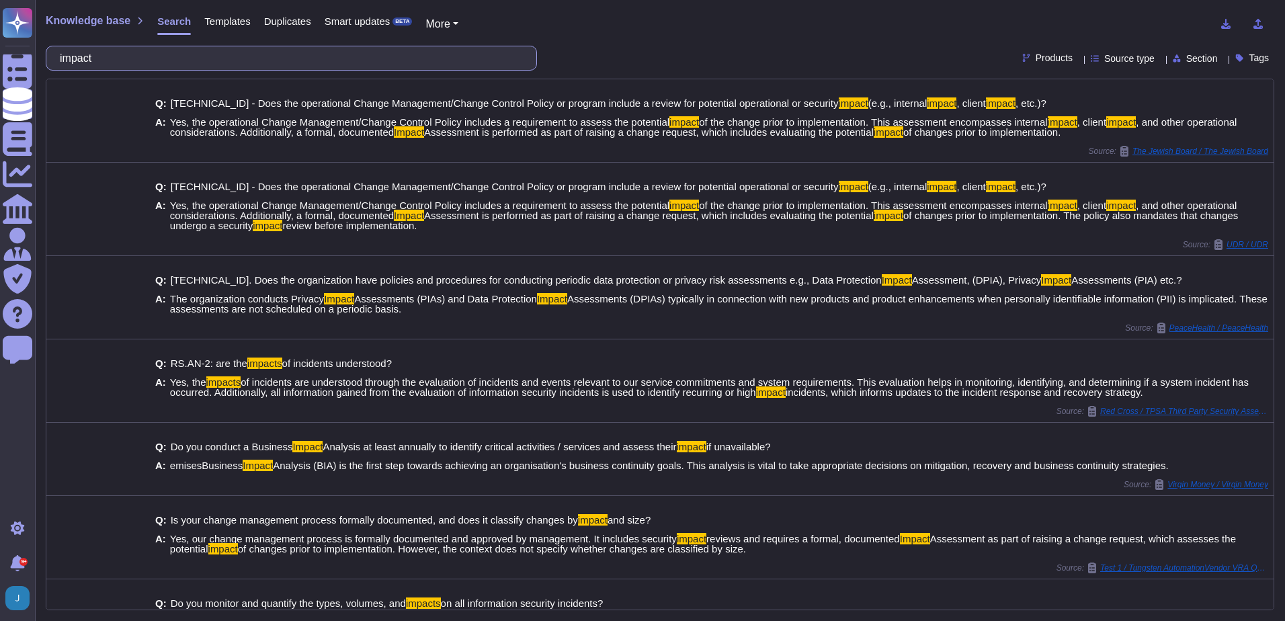 This screenshot has height=621, width=1285. Describe the element at coordinates (402, 21) in the screenshot. I see `div: BETA` at that location.